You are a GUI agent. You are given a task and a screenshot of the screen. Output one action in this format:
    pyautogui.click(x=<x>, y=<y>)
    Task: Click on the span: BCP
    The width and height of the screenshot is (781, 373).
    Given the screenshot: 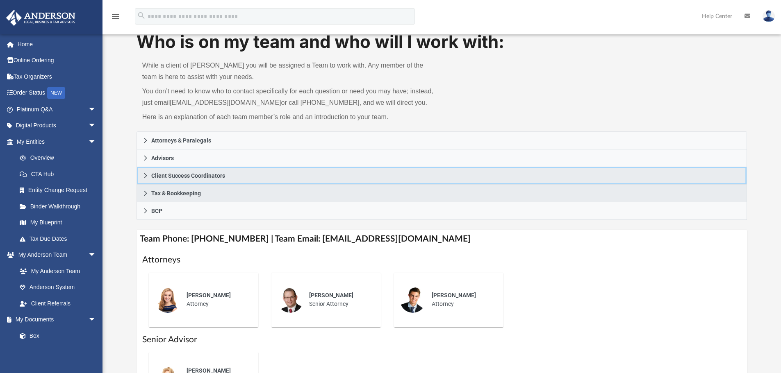 What is the action you would take?
    pyautogui.click(x=157, y=211)
    